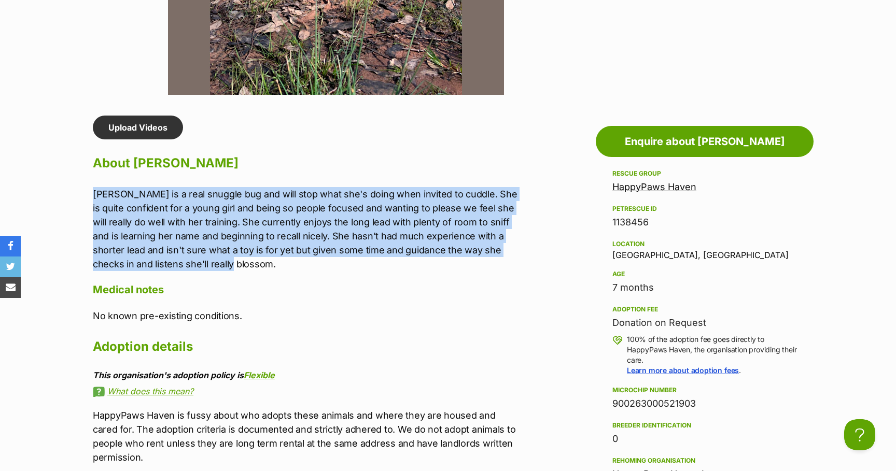  I want to click on div: Rescue group, so click(705, 174).